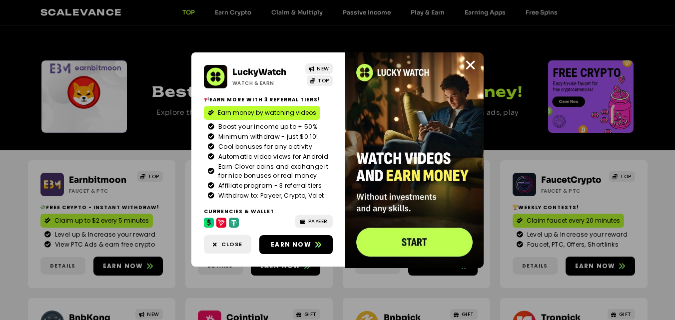 The height and width of the screenshot is (320, 675). I want to click on span: TOP, so click(323, 80).